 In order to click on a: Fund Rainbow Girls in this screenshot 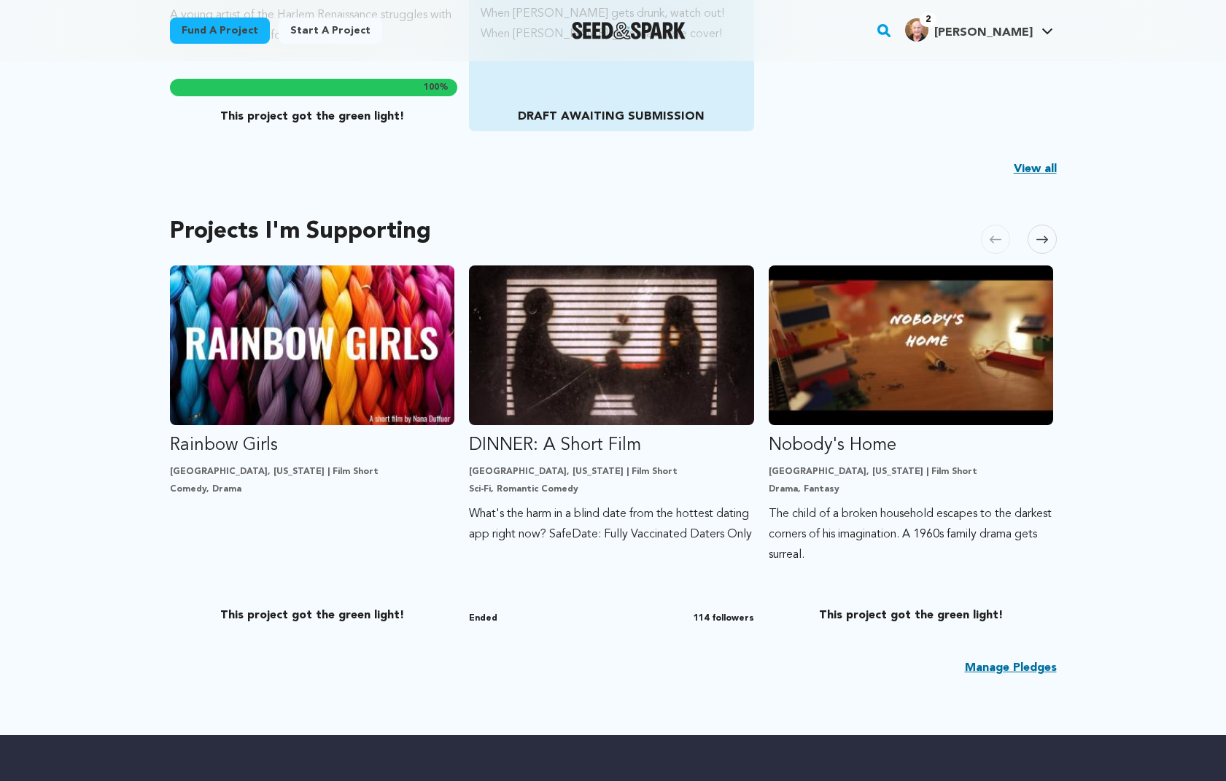, I will do `click(312, 384)`.